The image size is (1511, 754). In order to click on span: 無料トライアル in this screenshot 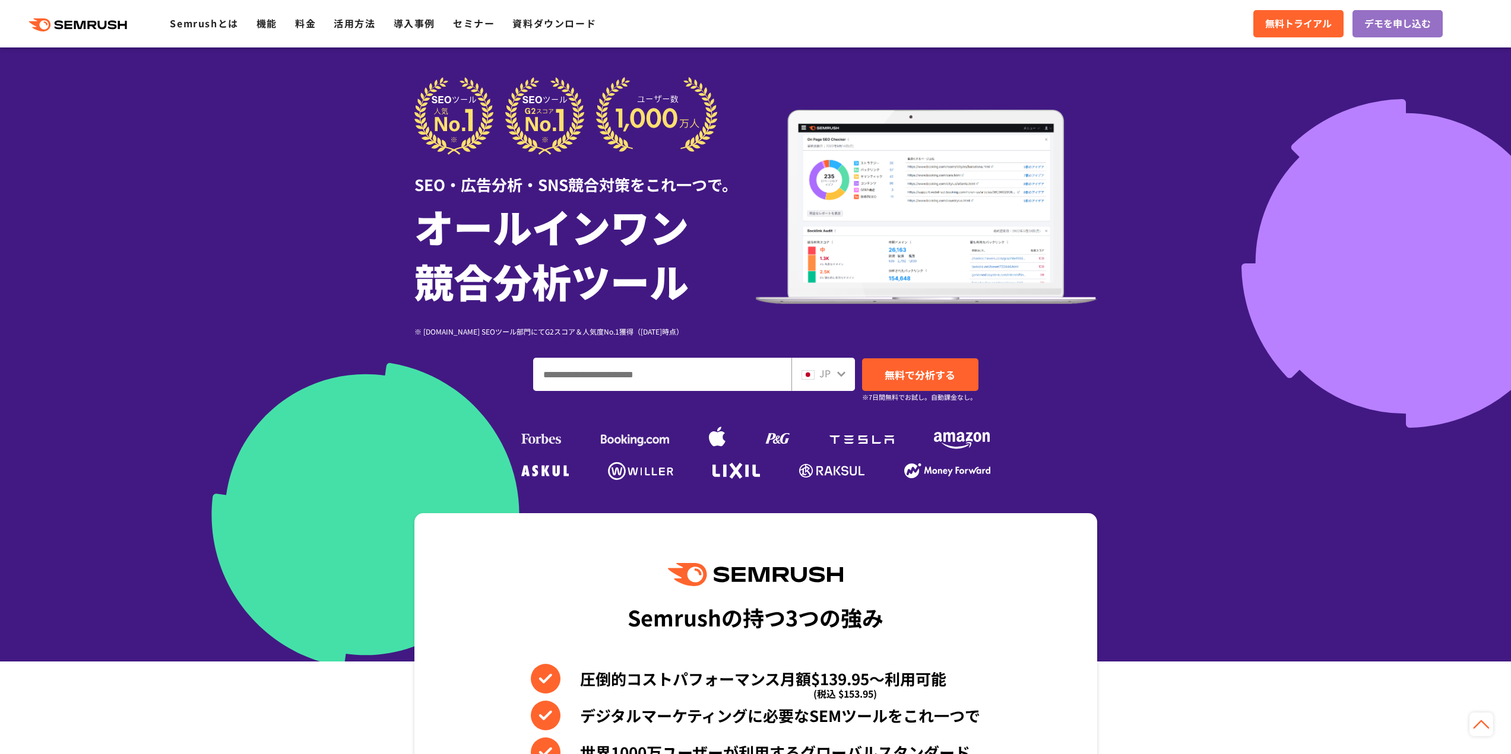, I will do `click(1298, 24)`.